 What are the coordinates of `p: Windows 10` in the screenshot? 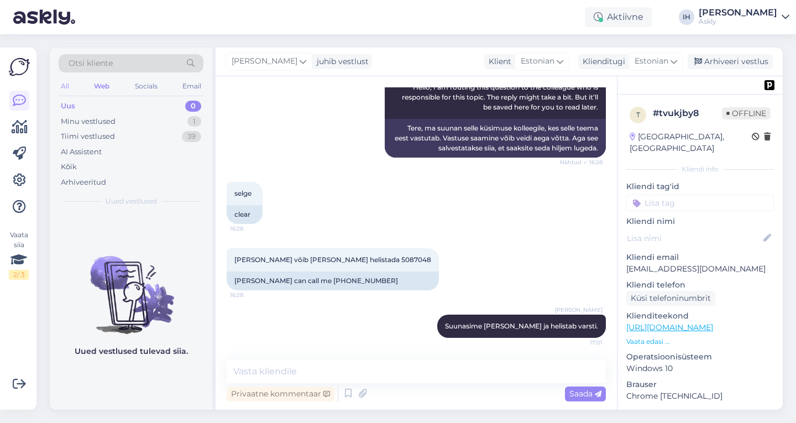 It's located at (700, 368).